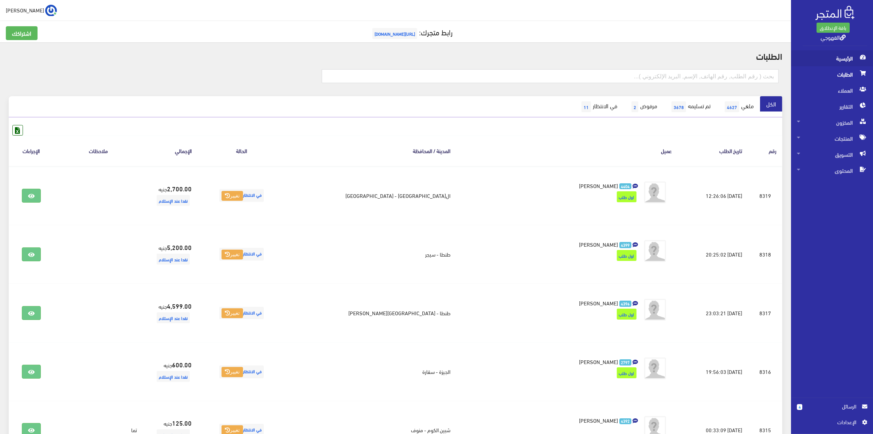 The height and width of the screenshot is (434, 873). What do you see at coordinates (625, 421) in the screenshot?
I see `span: 4392` at bounding box center [625, 421].